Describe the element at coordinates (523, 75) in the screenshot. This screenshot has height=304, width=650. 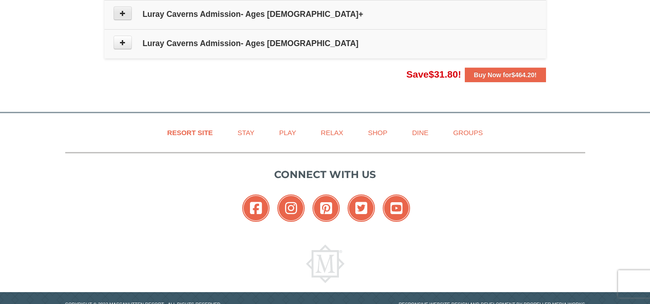
I see `span: $464.20` at that location.